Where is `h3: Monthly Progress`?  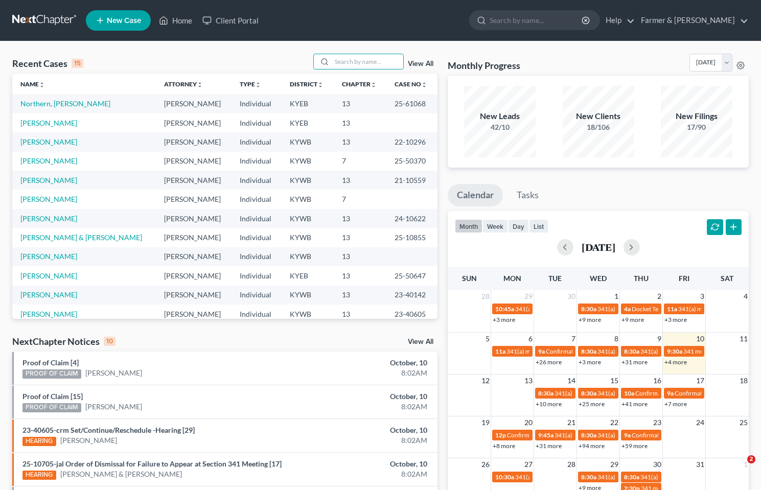 h3: Monthly Progress is located at coordinates (484, 65).